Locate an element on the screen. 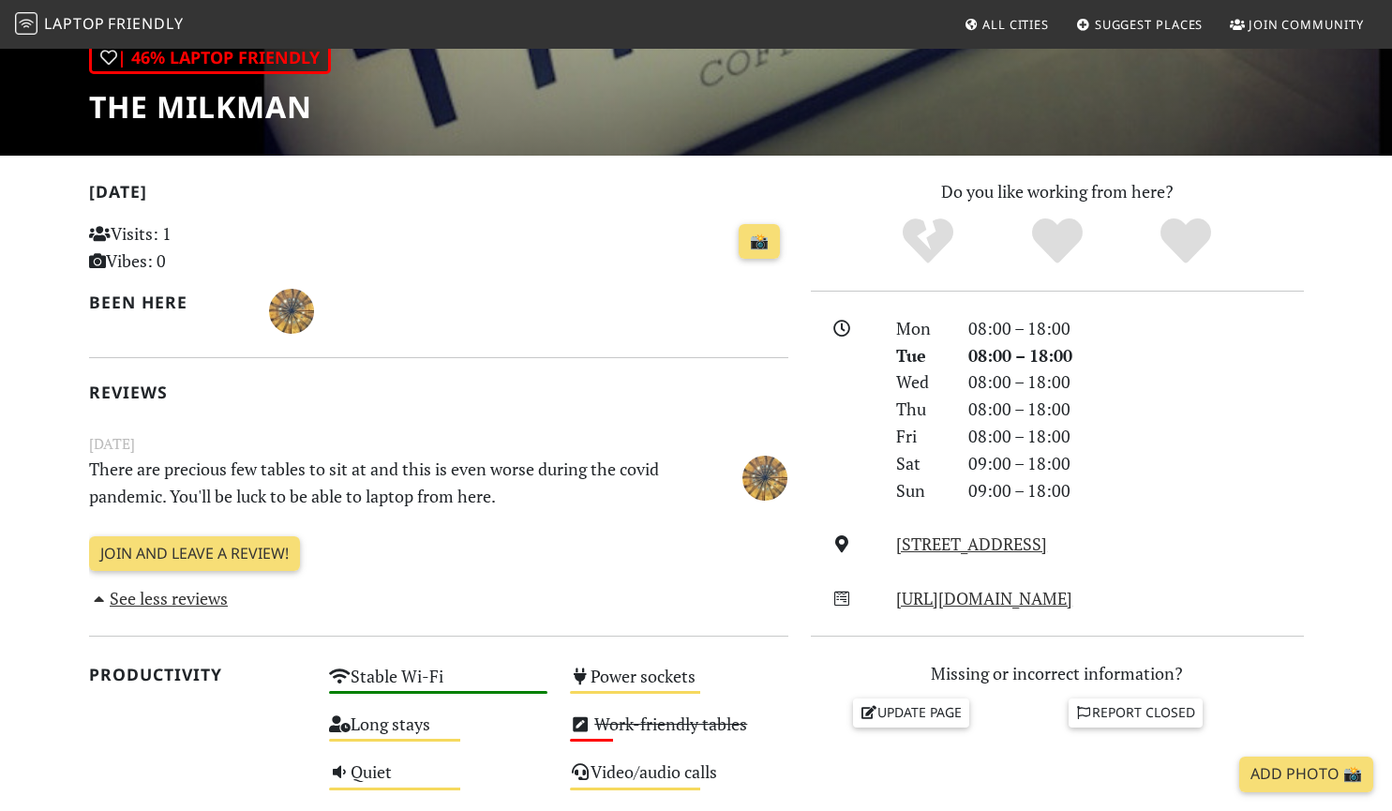 The height and width of the screenshot is (811, 1392). h2: Productivity is located at coordinates (198, 674).